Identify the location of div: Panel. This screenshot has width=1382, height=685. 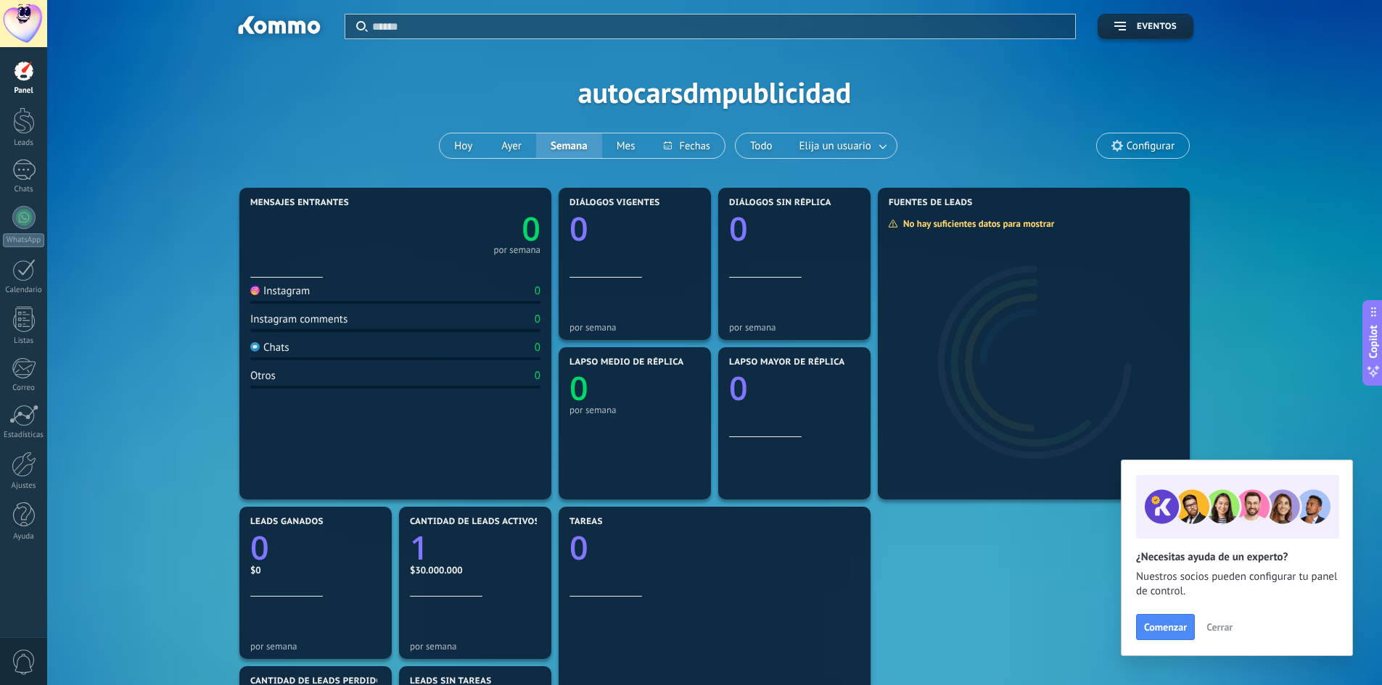
(24, 91).